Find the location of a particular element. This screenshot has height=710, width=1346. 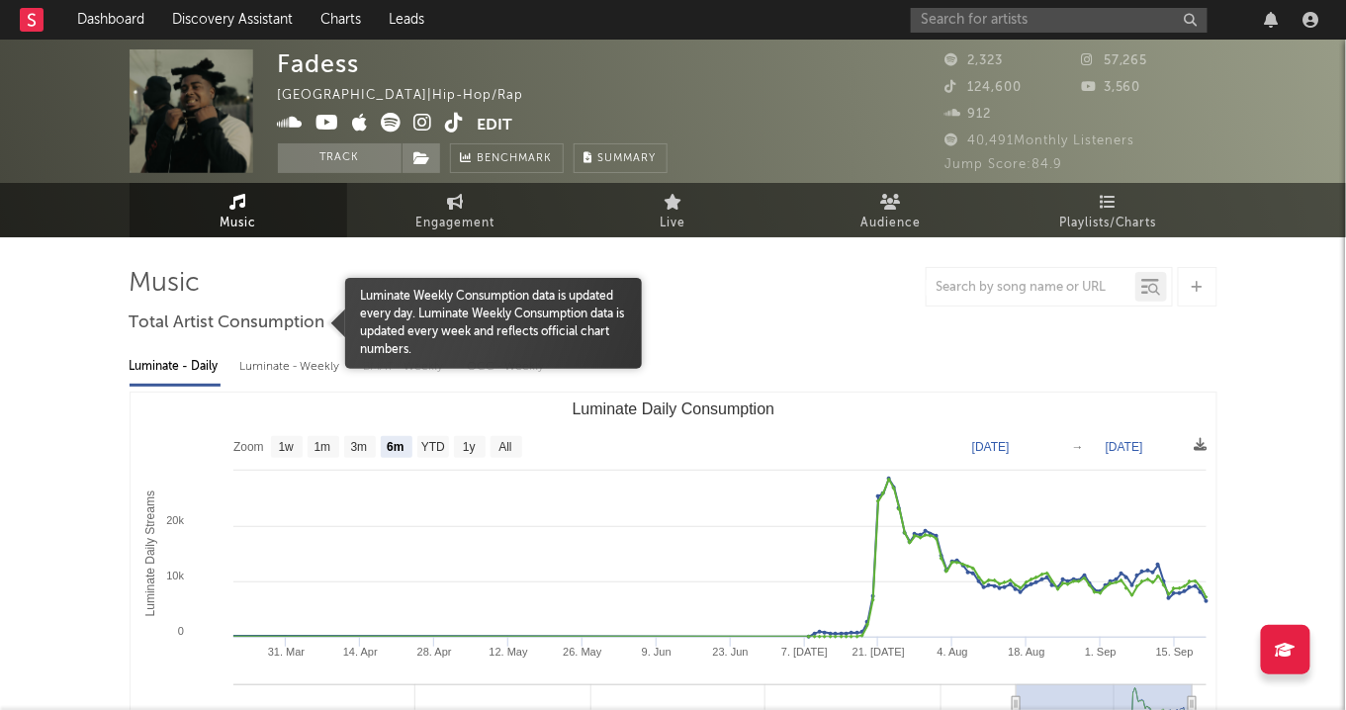

text: 4. Aug is located at coordinates (952, 652).